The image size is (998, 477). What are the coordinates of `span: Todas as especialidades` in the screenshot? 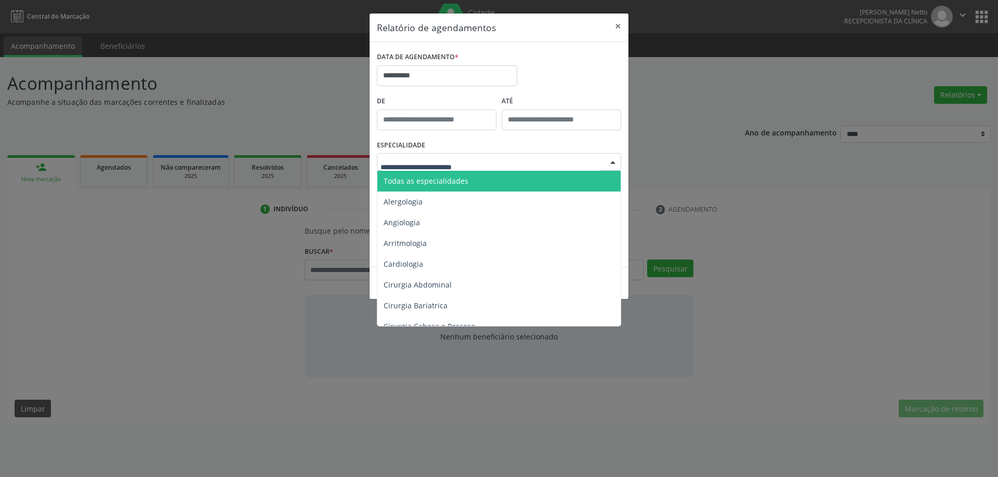 It's located at (426, 181).